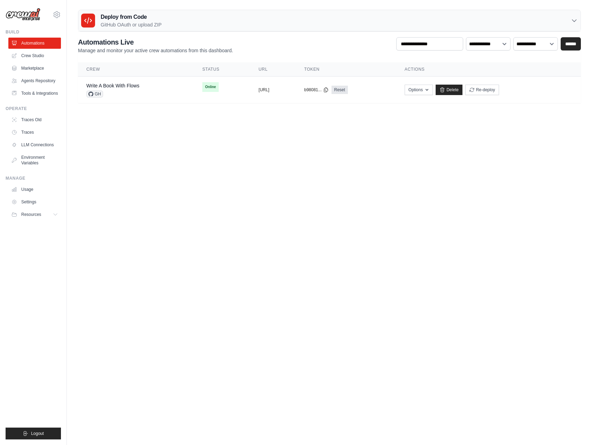  Describe the element at coordinates (34, 215) in the screenshot. I see `button: Resources` at that location.